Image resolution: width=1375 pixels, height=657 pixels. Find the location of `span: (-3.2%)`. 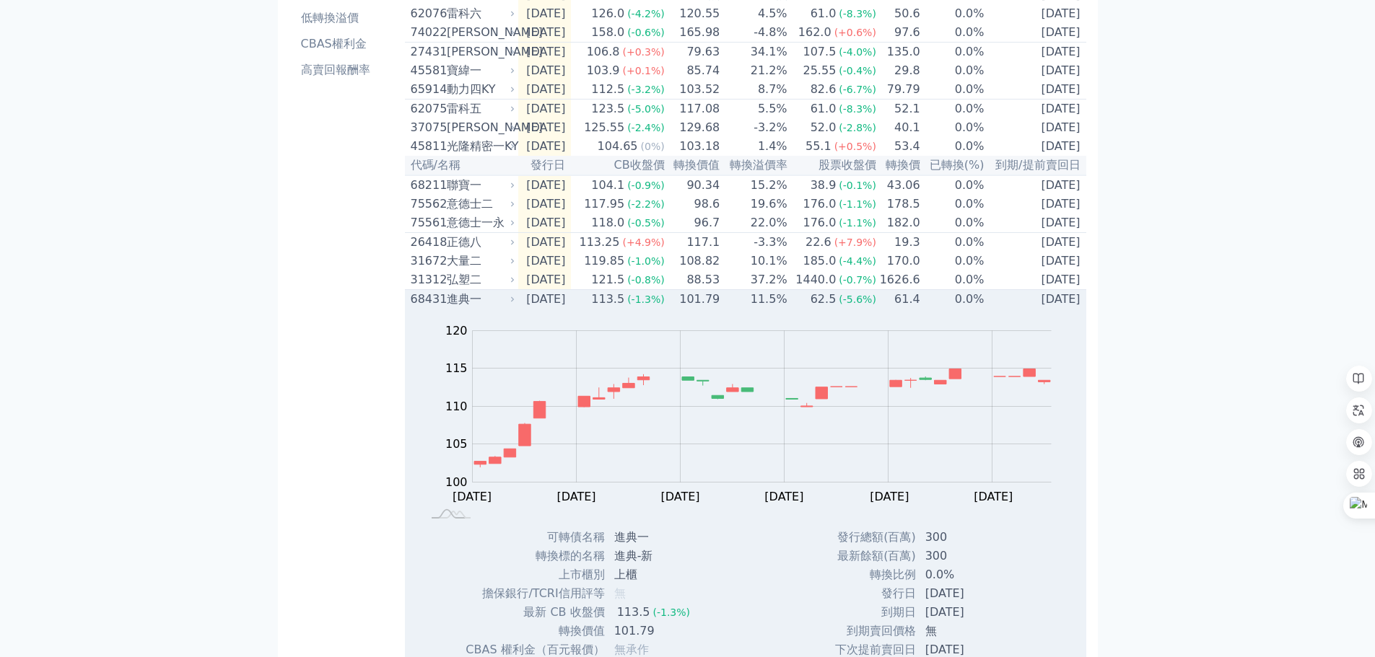

span: (-3.2%) is located at coordinates (646, 89).